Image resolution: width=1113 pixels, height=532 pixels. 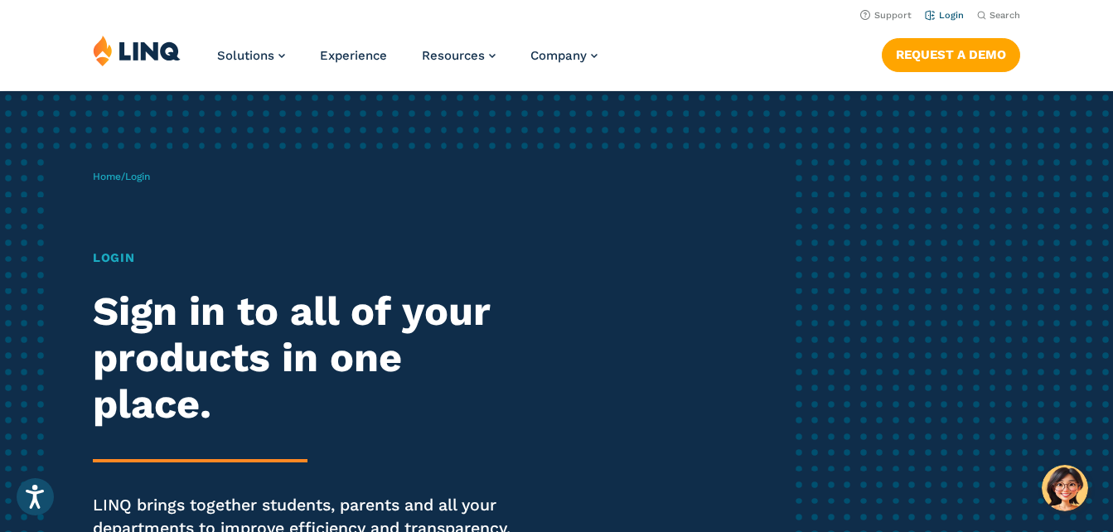 I want to click on img: LINQ | K‑12 Software, so click(x=137, y=51).